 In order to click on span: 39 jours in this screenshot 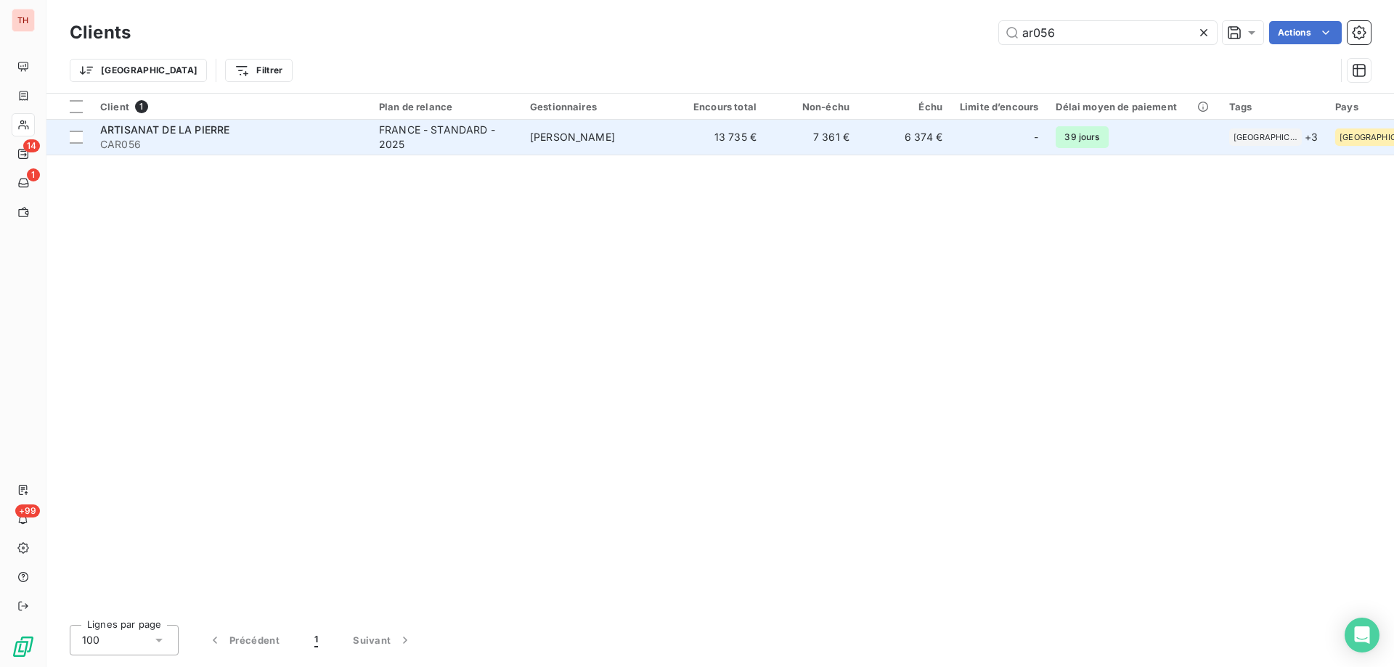, I will do `click(1081, 137)`.